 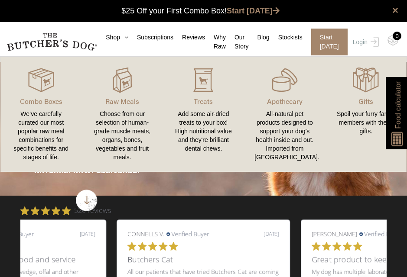 What do you see at coordinates (284, 114) in the screenshot?
I see `a: Apothecary All-natural pet products designed to support your dog’s health inside and out. Importe...` at bounding box center [284, 114].